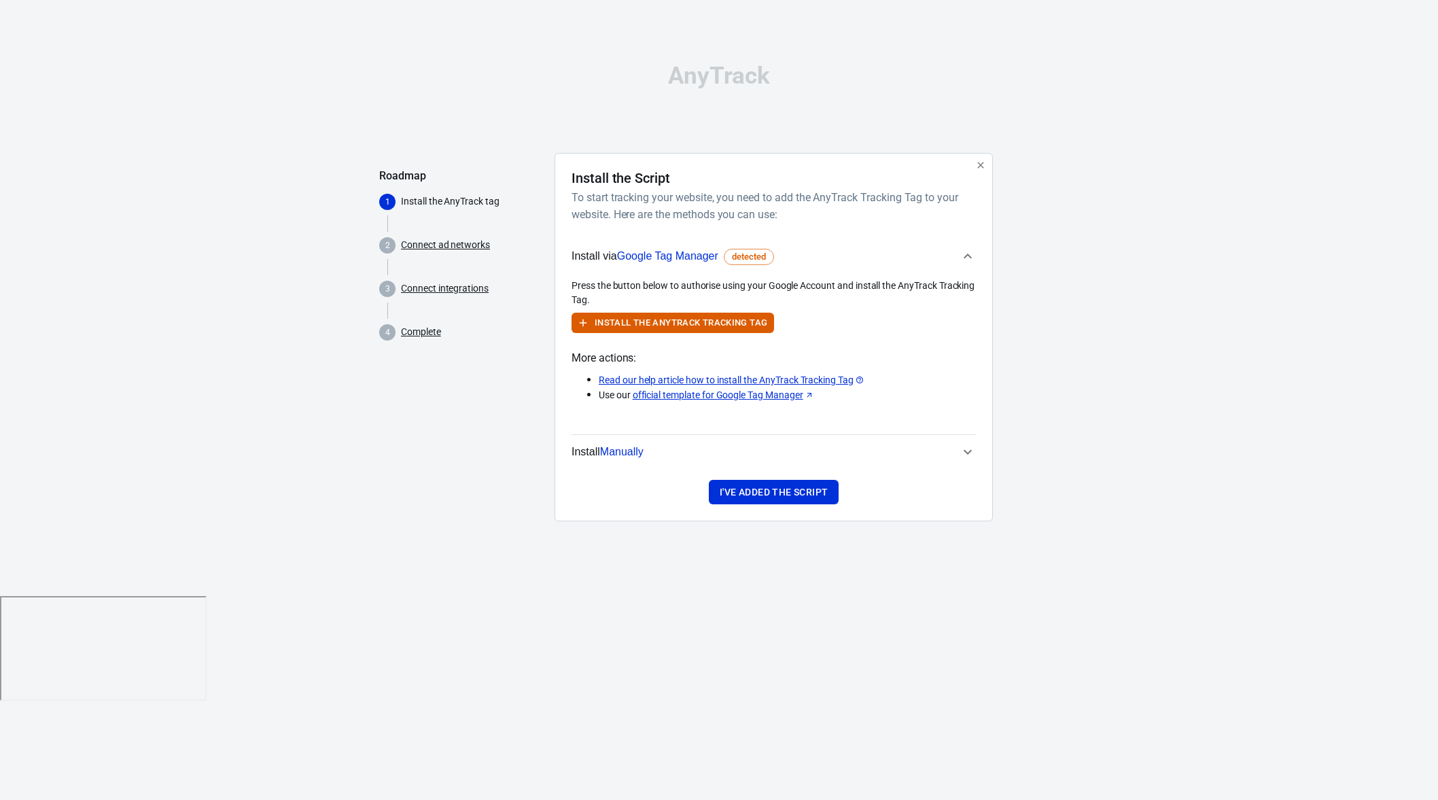  What do you see at coordinates (608, 452) in the screenshot?
I see `span: Install` at bounding box center [608, 452].